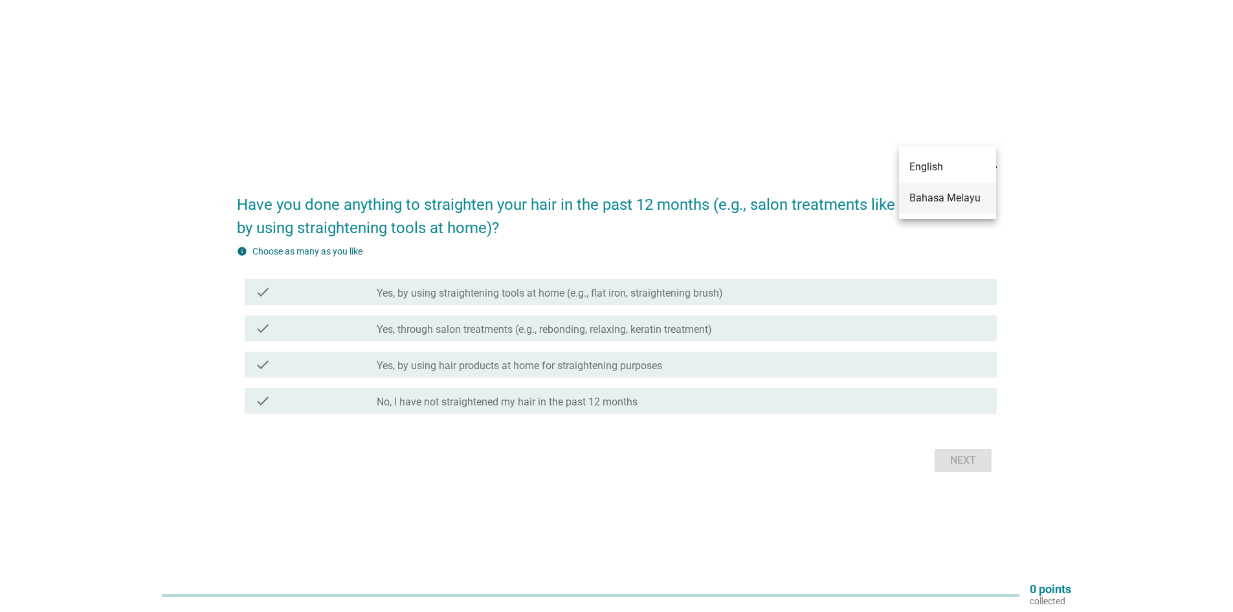 The height and width of the screenshot is (612, 1233). Describe the element at coordinates (544, 329) in the screenshot. I see `label: Yes, through salon treatments (e.g., rebonding, relaxing, keratin treatment)` at that location.